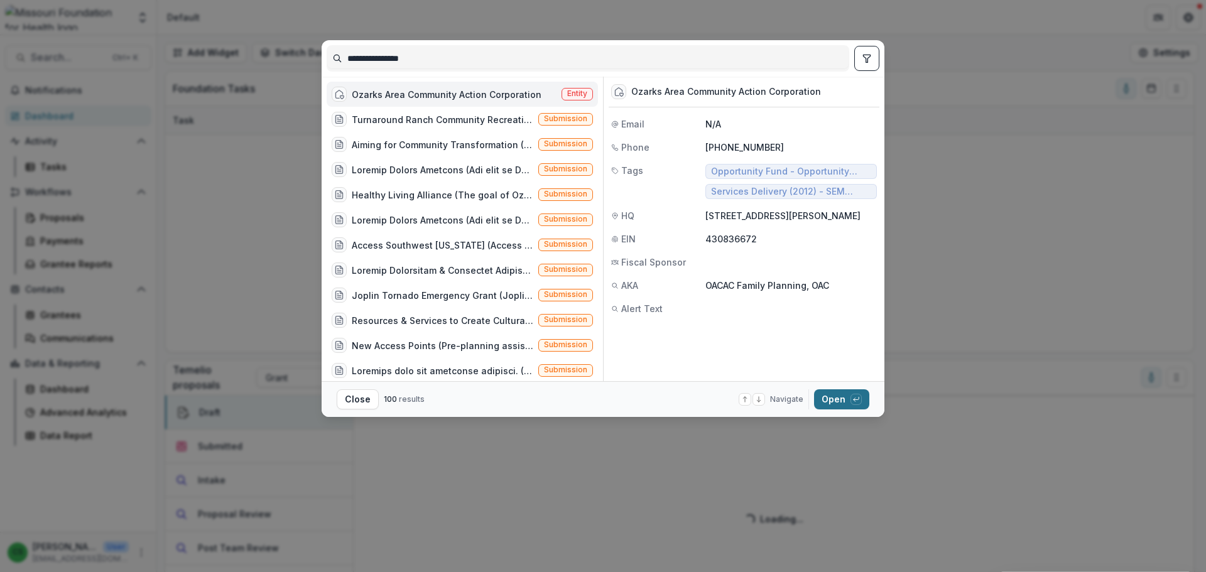 This screenshot has width=1206, height=572. Describe the element at coordinates (442, 346) in the screenshot. I see `div: New Access Points (Pre-planning assistance for needs assessment and grant consultation to four (4...` at that location.